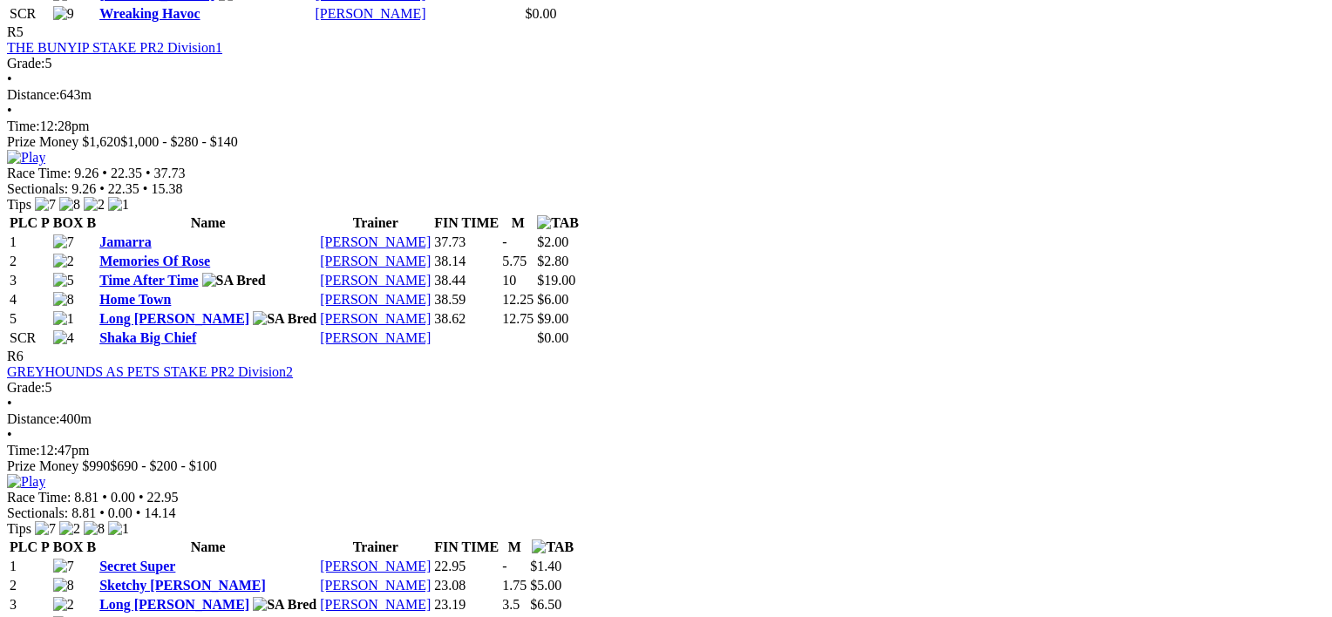 This screenshot has height=617, width=1332. What do you see at coordinates (15, 31) in the screenshot?
I see `span: R5` at bounding box center [15, 31].